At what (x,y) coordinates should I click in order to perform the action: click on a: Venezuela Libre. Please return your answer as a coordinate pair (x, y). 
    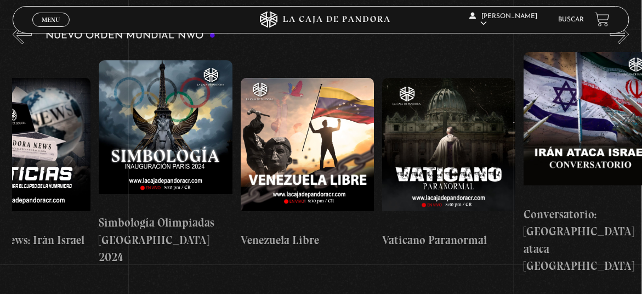
    Looking at the image, I should click on (307, 163).